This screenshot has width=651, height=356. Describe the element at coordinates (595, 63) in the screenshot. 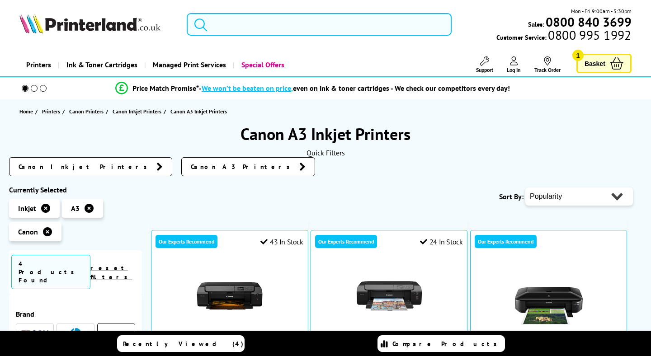

I see `span: Basket` at that location.